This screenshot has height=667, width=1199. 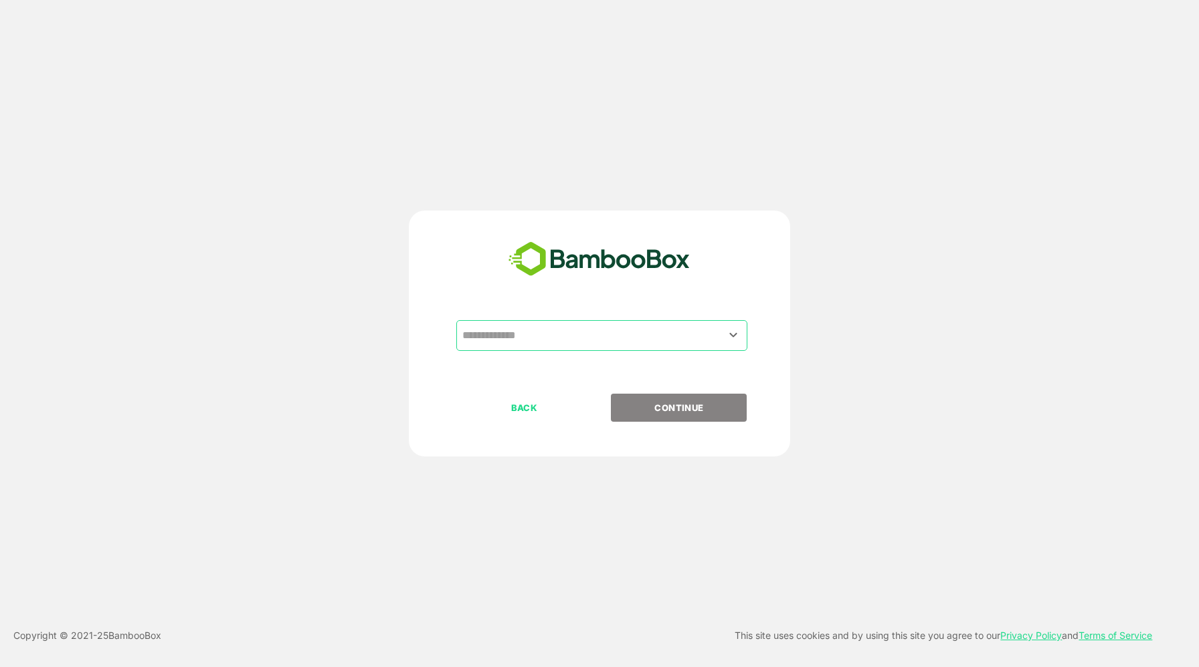 What do you see at coordinates (679, 408) in the screenshot?
I see `p: CONTINUE` at bounding box center [679, 408].